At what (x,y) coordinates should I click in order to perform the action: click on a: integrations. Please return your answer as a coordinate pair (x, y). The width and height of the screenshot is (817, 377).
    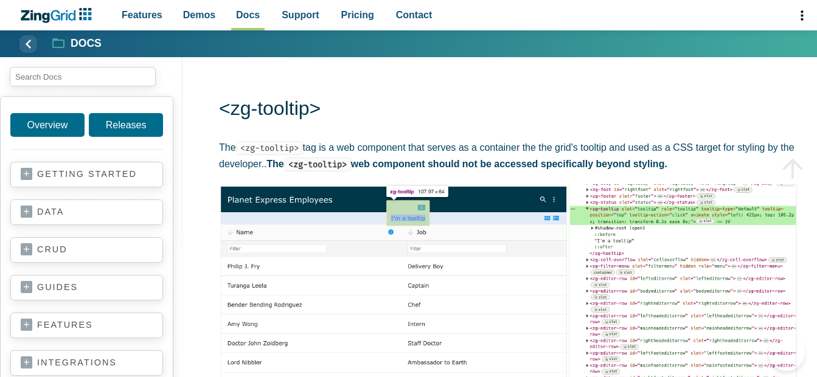
    Looking at the image, I should click on (86, 363).